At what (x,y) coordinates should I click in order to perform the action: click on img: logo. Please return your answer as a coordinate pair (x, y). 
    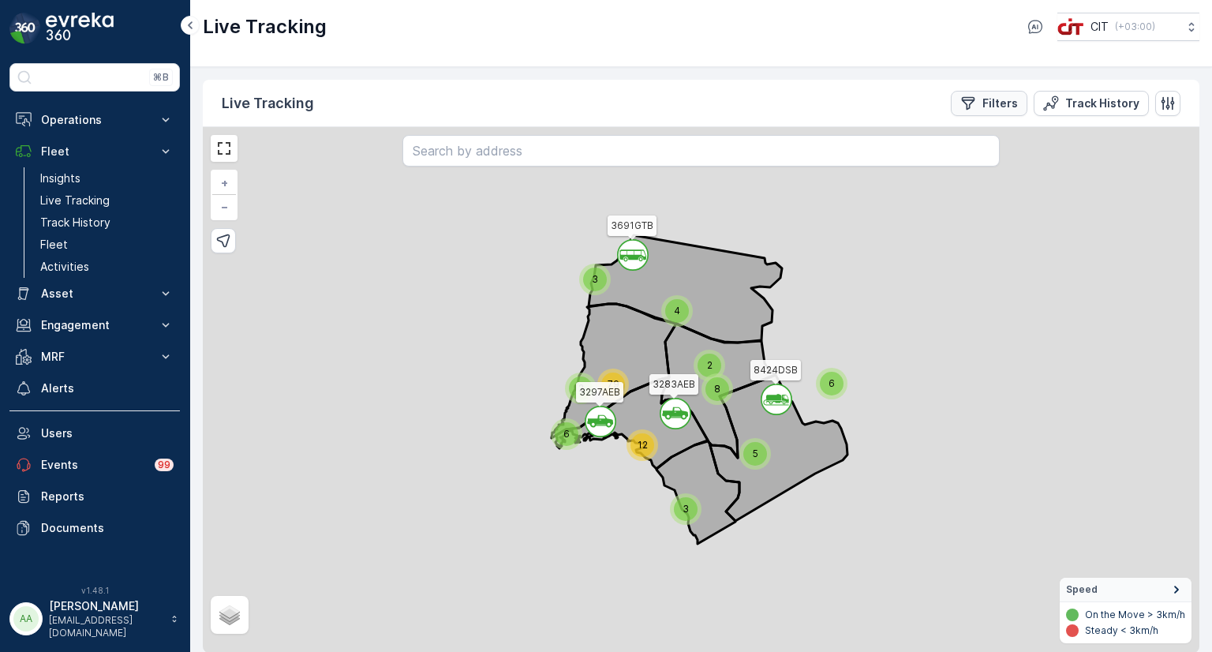
    Looking at the image, I should click on (25, 28).